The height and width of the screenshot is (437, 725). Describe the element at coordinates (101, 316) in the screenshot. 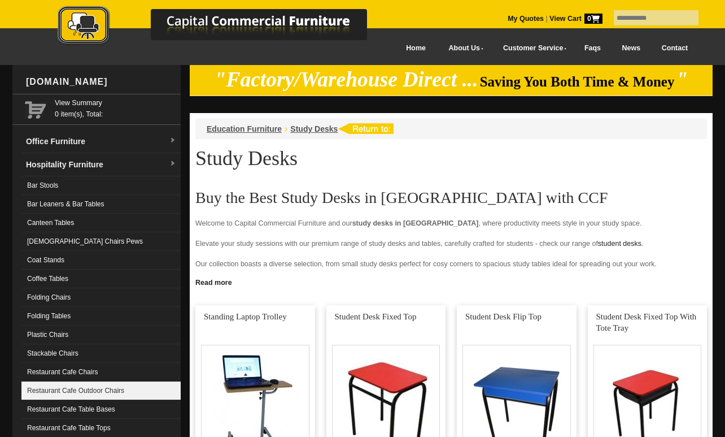

I see `a: Folding Tables` at that location.